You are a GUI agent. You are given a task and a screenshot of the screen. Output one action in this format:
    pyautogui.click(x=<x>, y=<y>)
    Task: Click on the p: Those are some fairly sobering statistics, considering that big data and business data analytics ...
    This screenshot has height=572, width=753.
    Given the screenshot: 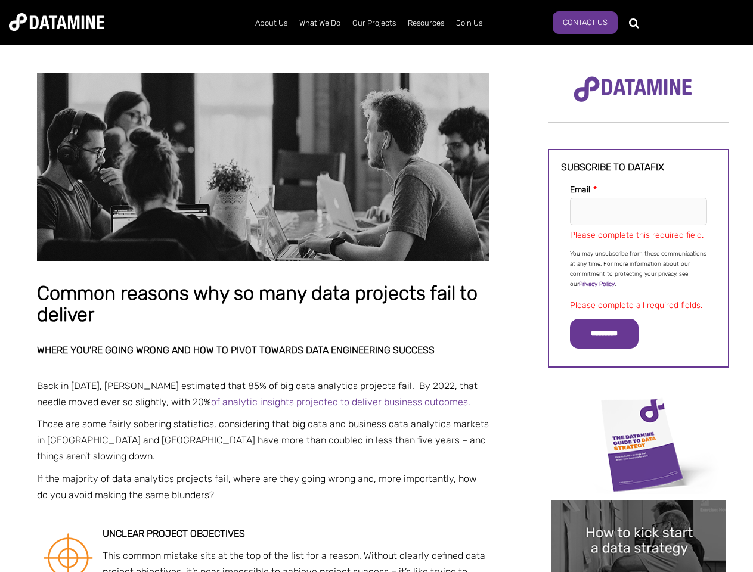 What is the action you would take?
    pyautogui.click(x=263, y=440)
    